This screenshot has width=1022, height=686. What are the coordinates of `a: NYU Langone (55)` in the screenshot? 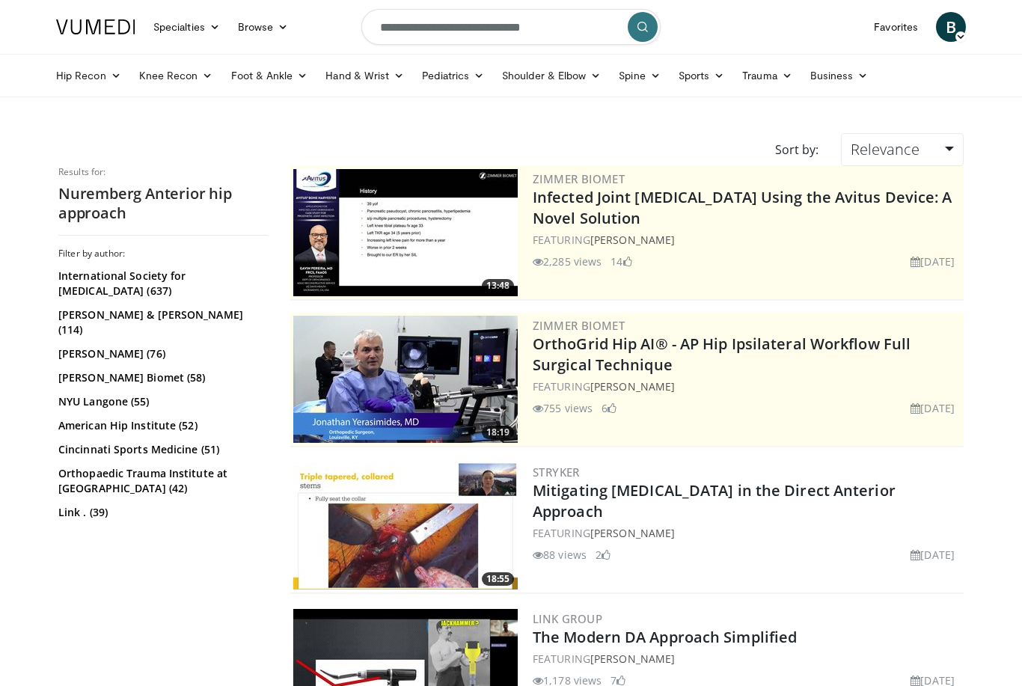 It's located at (161, 402).